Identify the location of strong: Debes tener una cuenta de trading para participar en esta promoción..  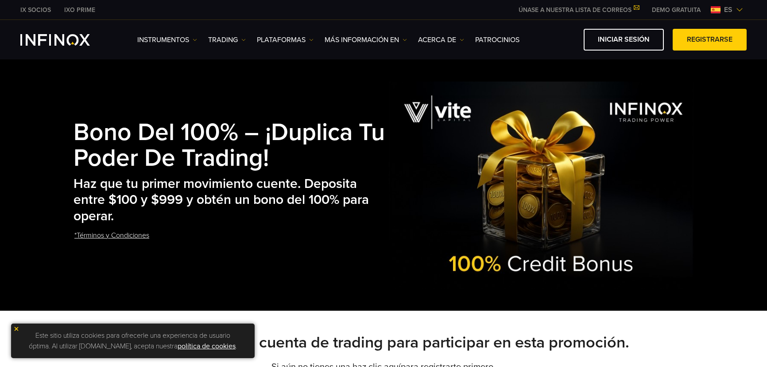
(384, 342).